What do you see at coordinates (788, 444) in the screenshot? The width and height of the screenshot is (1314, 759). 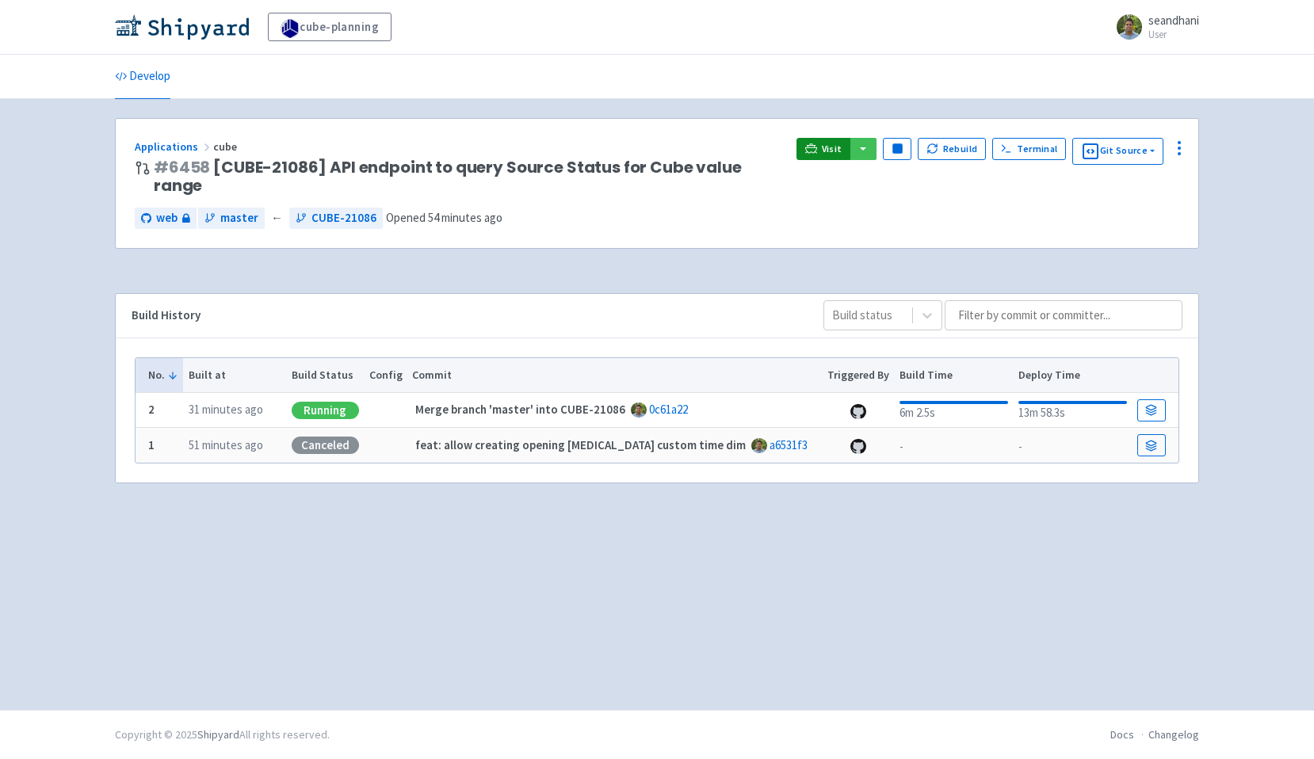 I see `a: a6531f3` at bounding box center [788, 444].